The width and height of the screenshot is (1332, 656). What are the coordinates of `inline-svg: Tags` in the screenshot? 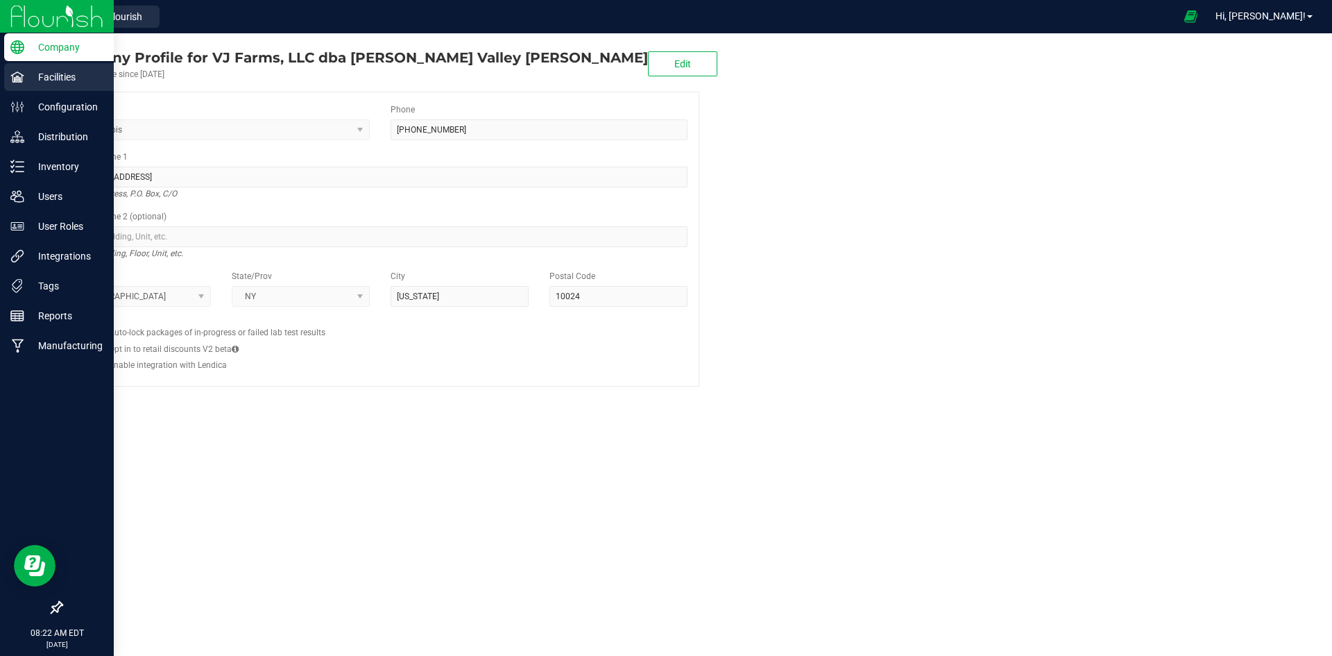 It's located at (17, 286).